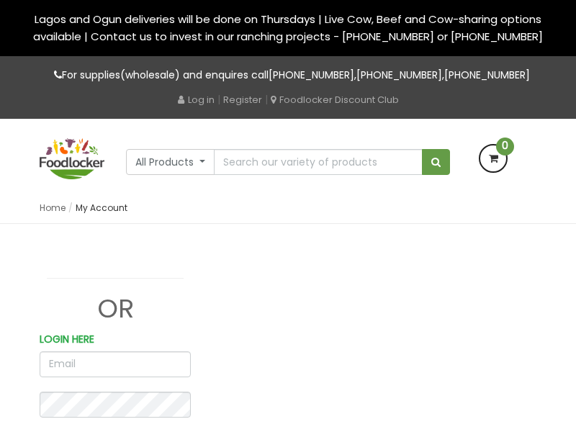 This screenshot has width=576, height=432. I want to click on label: LOGIN HERE, so click(67, 339).